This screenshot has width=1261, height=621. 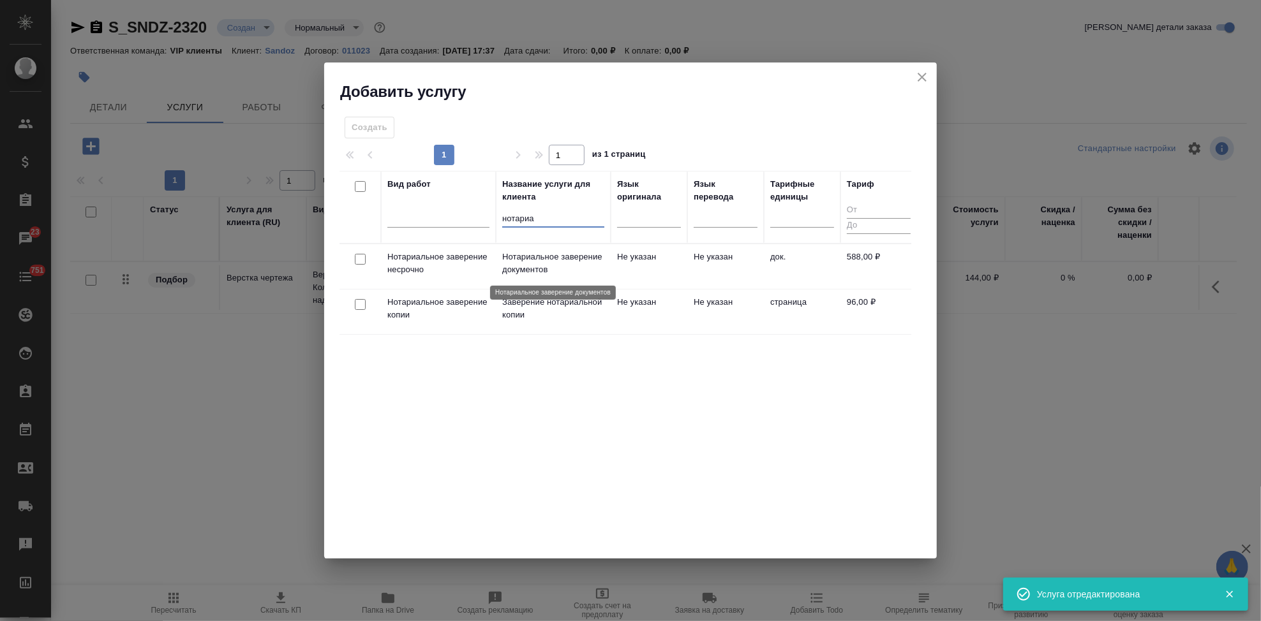 What do you see at coordinates (638, 92) in the screenshot?
I see `h2: Добавить услугу` at bounding box center [638, 92].